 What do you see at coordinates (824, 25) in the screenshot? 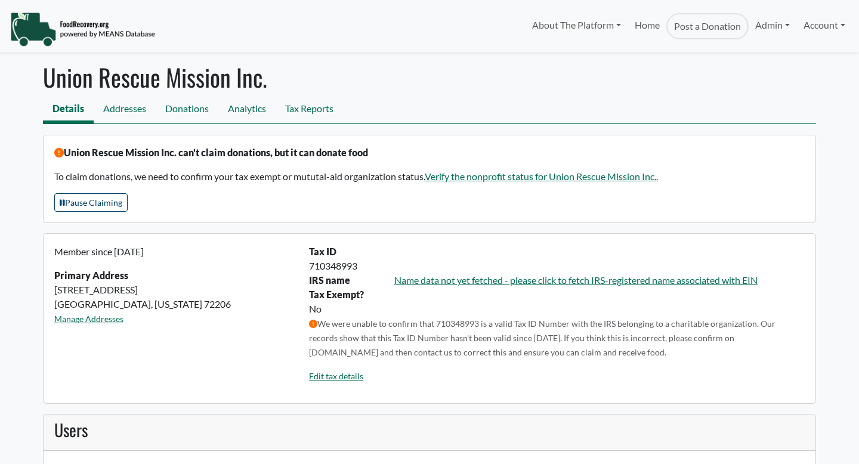
I see `a: Account` at bounding box center [824, 25].